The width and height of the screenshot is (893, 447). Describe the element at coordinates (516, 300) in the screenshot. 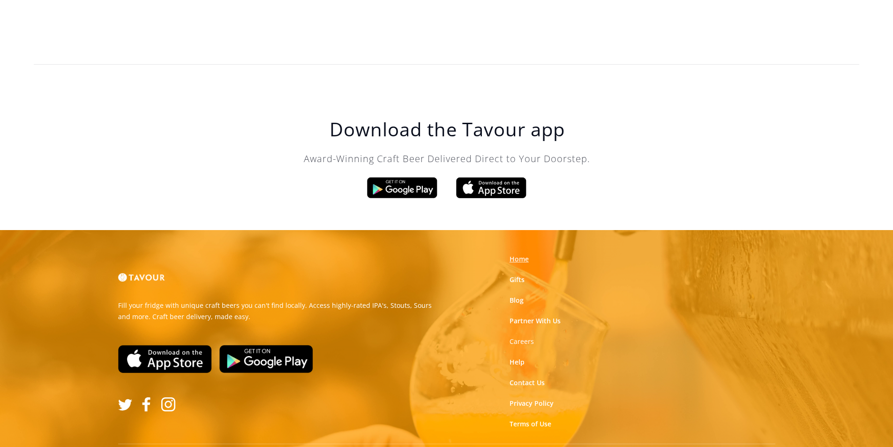

I see `a: Blog` at that location.